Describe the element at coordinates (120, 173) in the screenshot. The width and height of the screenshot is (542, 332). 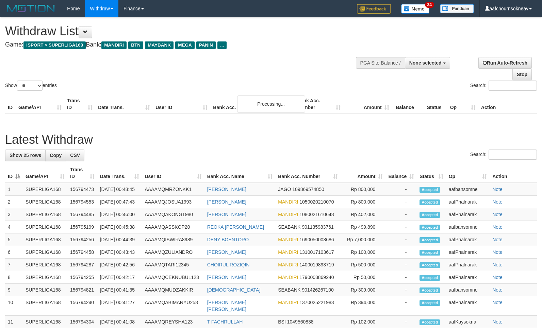
I see `th: Date Trans.: activate to sort column ascending` at that location.